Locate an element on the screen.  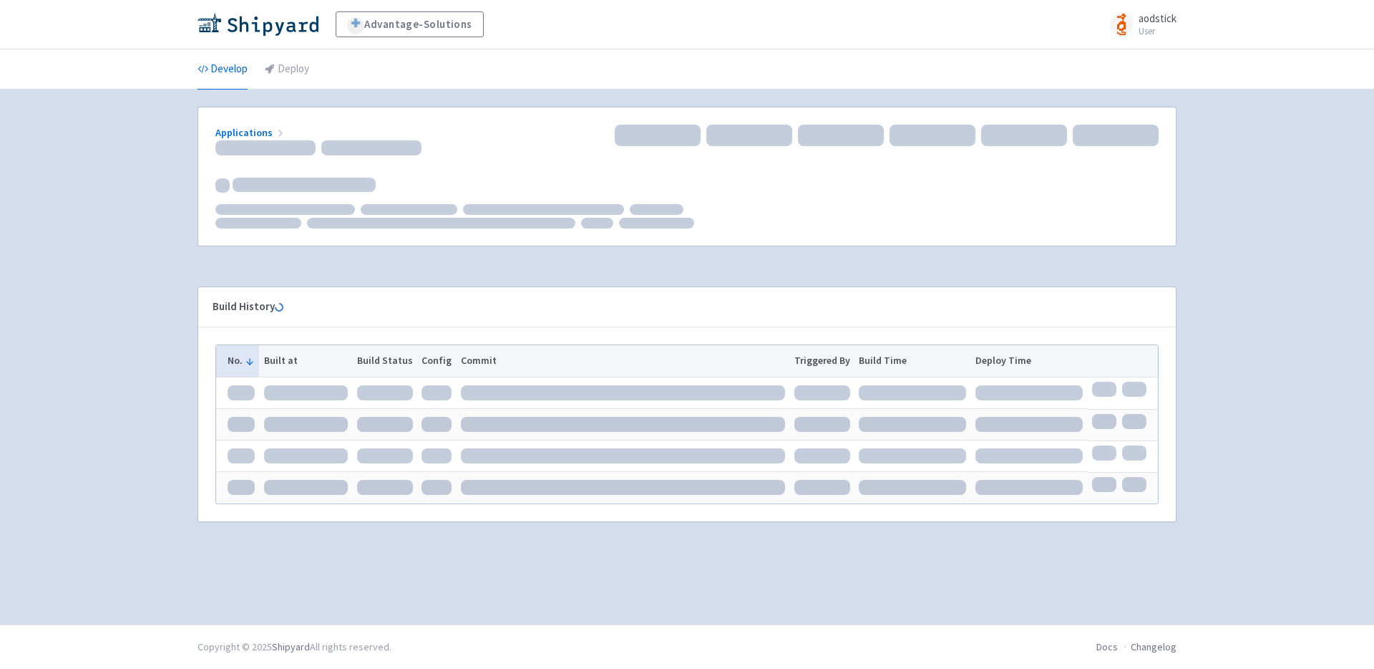
th: Built at is located at coordinates (306, 361).